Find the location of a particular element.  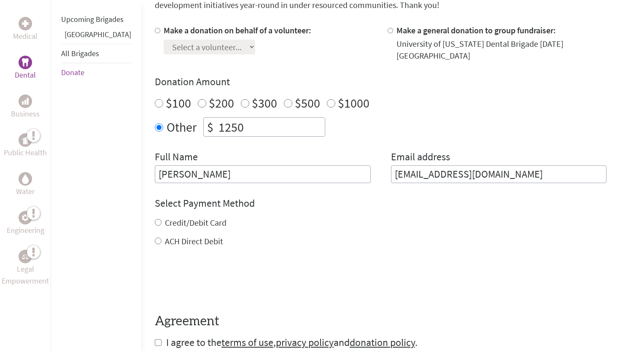

input: Enter Amount is located at coordinates (271, 127).